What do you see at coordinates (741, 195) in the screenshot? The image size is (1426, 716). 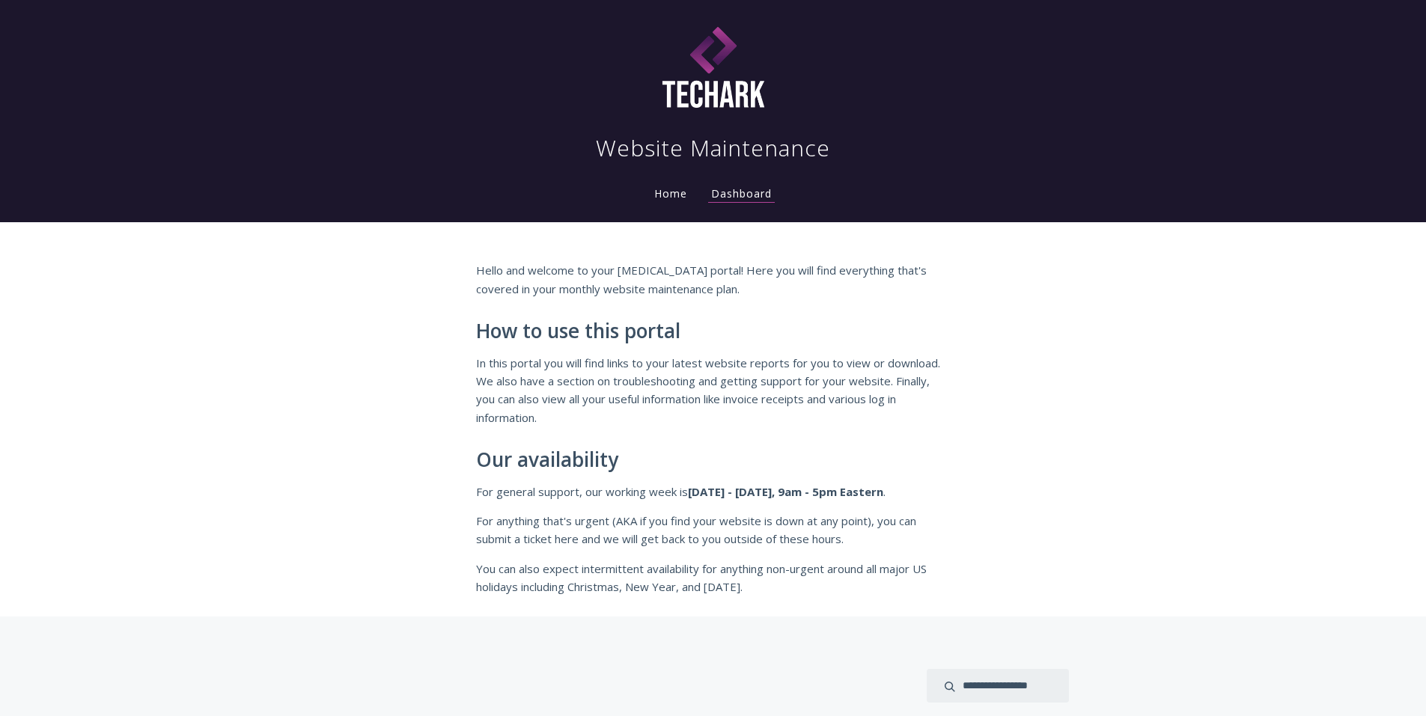 I see `a: Dashboard` at bounding box center [741, 195].